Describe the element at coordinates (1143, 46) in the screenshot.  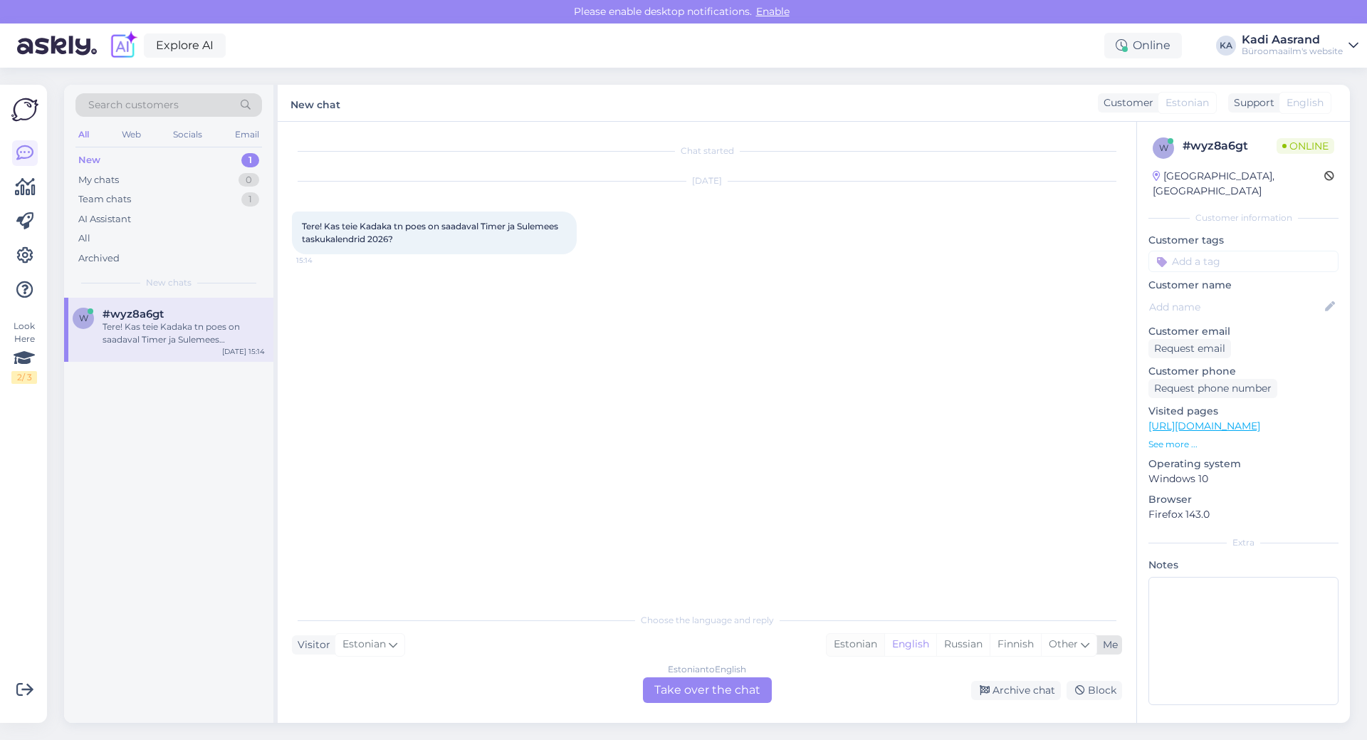
I see `div: Online` at that location.